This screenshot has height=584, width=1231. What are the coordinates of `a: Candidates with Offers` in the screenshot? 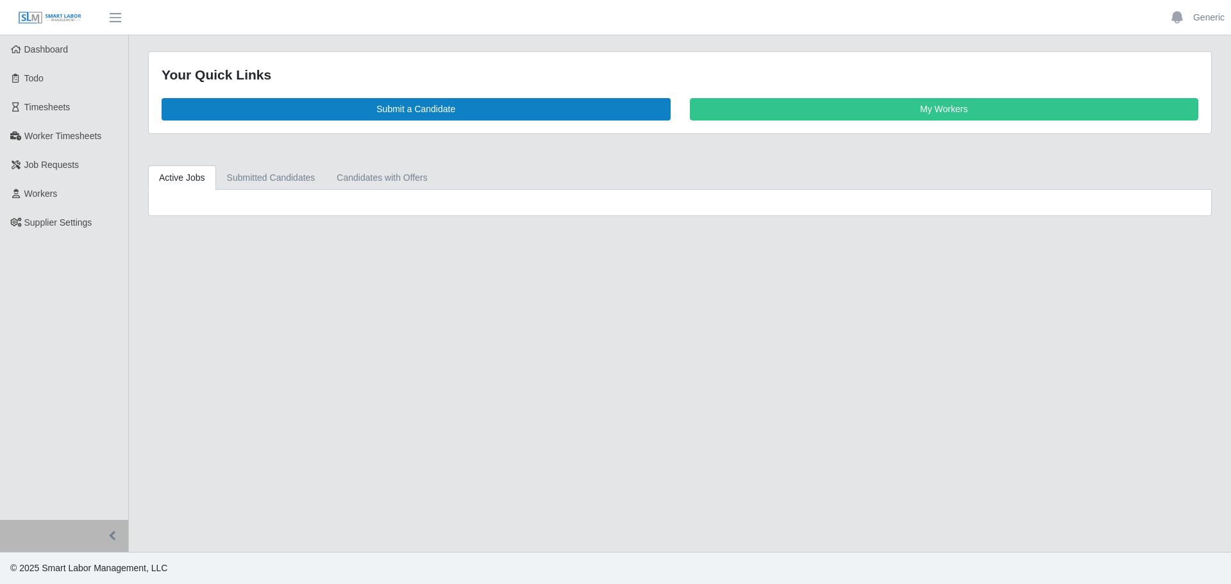 It's located at (382, 178).